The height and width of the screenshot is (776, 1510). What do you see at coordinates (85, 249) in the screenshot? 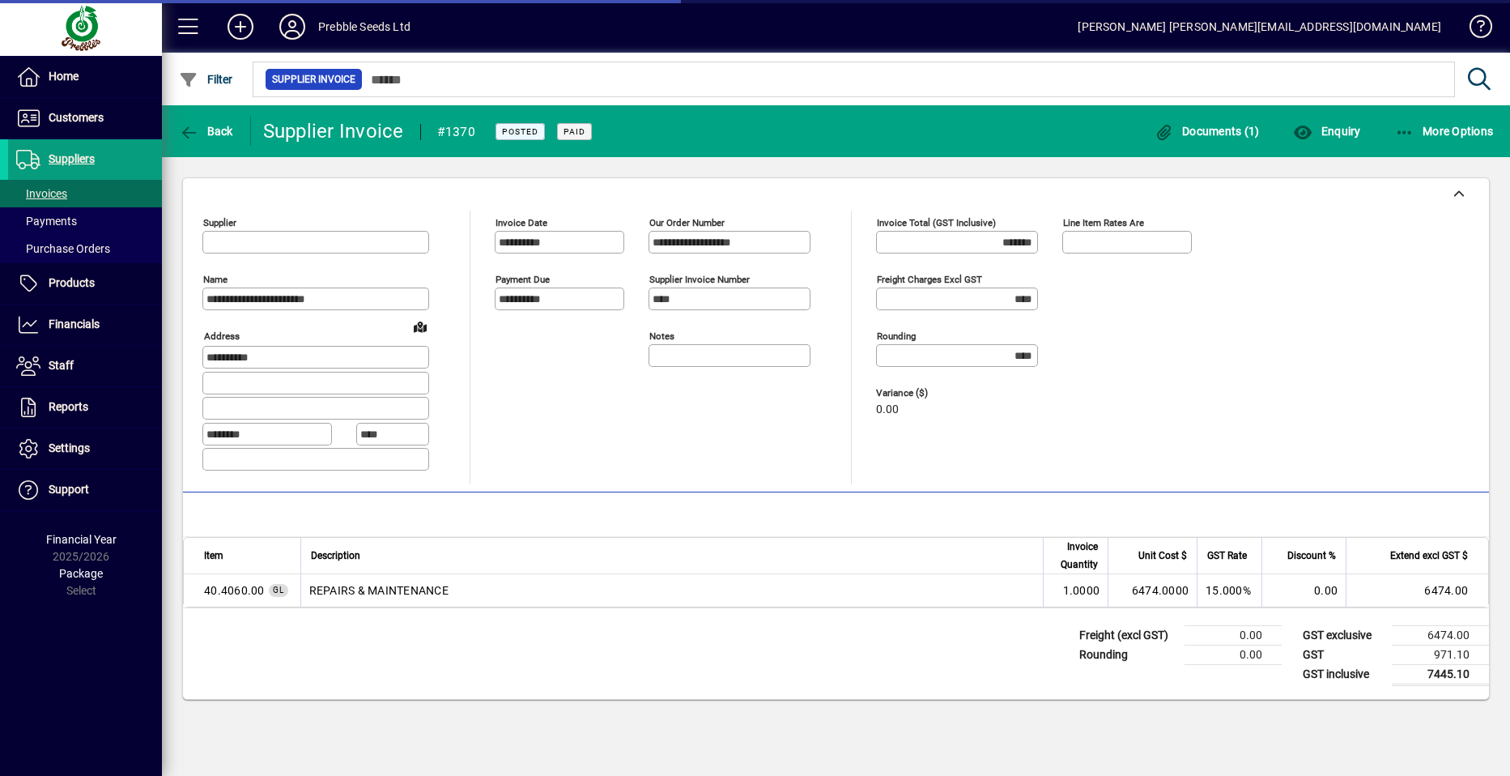
I see `a: Purchase Orders` at bounding box center [85, 249].